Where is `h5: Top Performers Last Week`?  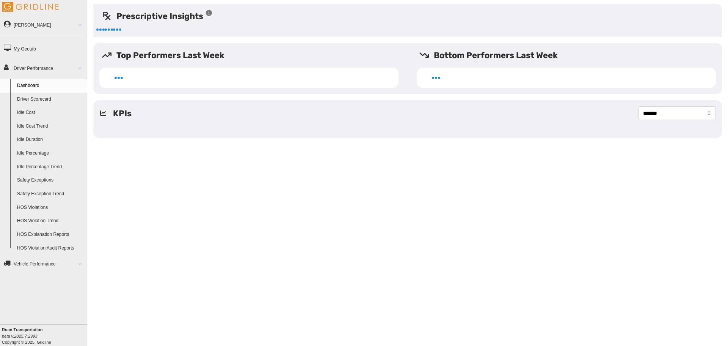 h5: Top Performers Last Week is located at coordinates (253, 55).